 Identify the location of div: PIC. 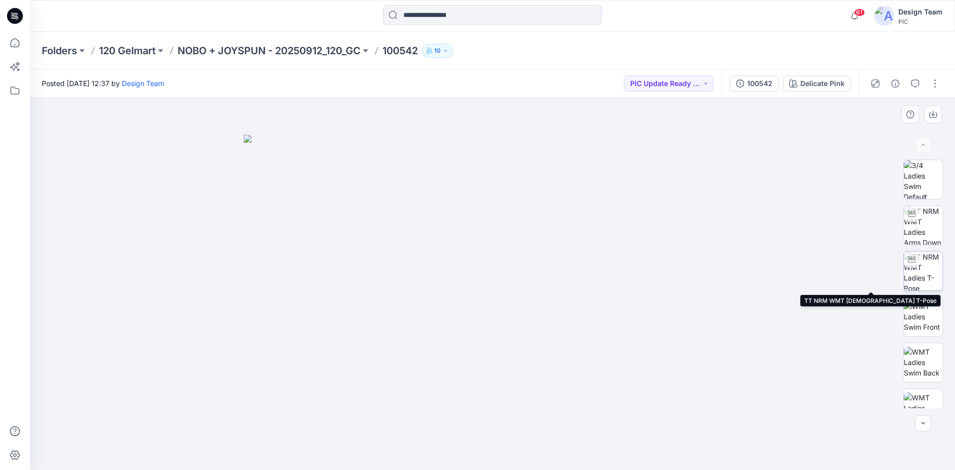
(921, 21).